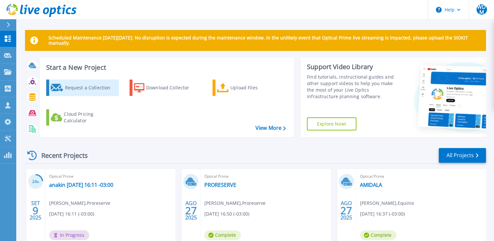 The height and width of the screenshot is (241, 494). I want to click on div: Recent Projects, so click(61, 155).